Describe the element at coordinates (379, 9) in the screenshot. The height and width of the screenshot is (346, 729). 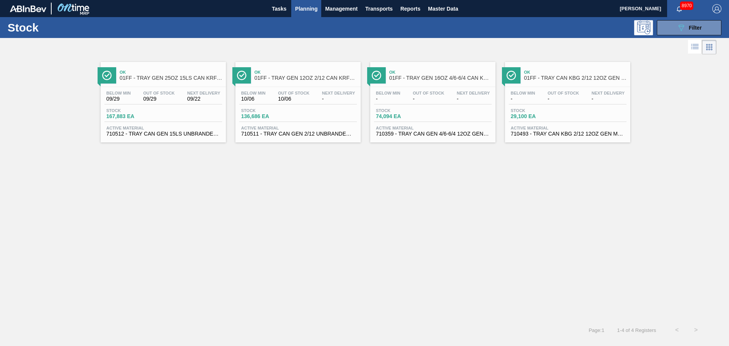
I see `span: Transports` at that location.